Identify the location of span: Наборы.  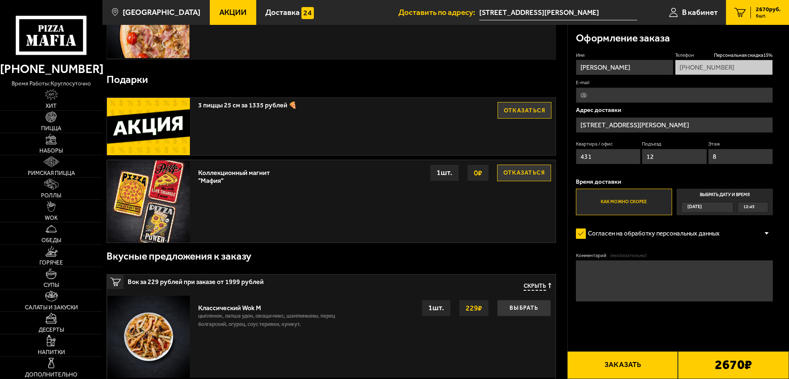
(51, 151).